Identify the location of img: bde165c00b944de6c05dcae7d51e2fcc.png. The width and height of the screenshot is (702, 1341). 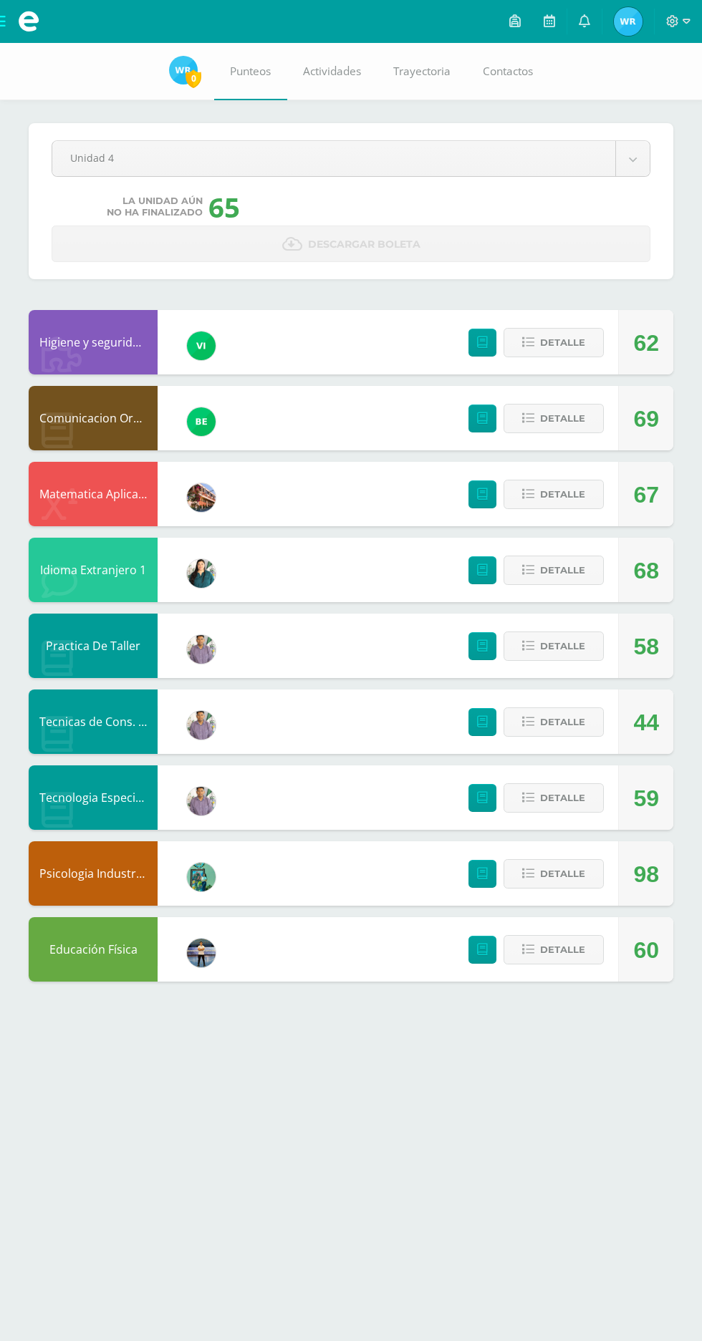
(201, 953).